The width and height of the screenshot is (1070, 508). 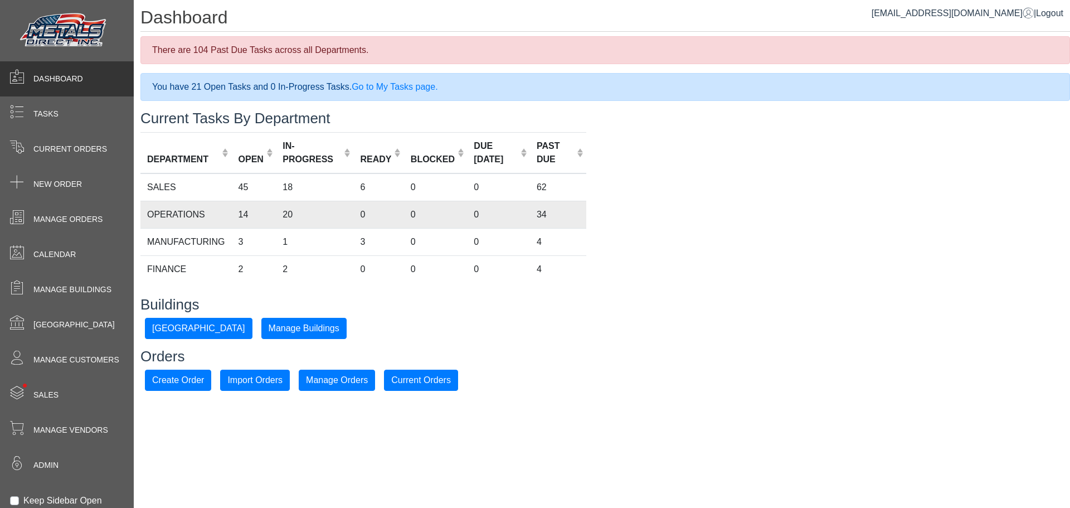 I want to click on span: Tasks, so click(x=46, y=114).